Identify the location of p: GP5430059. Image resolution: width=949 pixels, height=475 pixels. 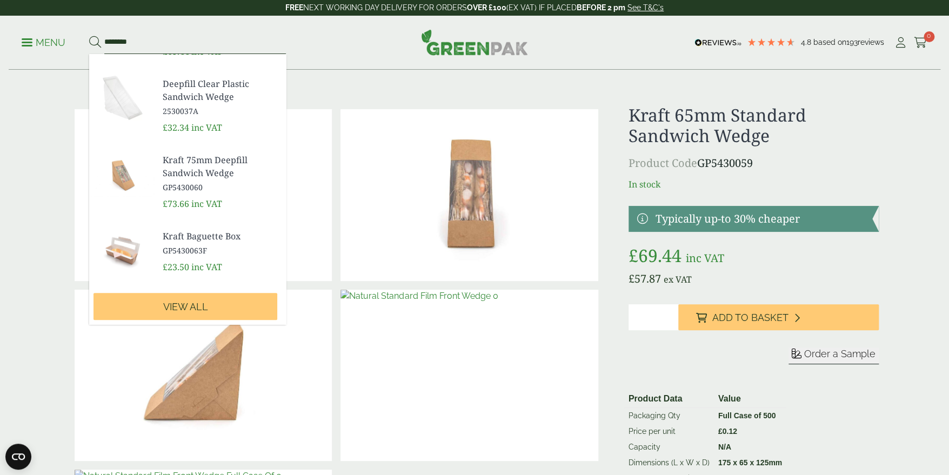
(753, 163).